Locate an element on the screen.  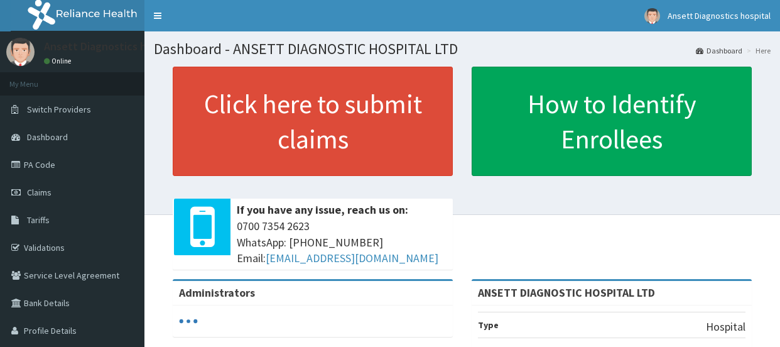
a: Dashboard is located at coordinates (719, 50).